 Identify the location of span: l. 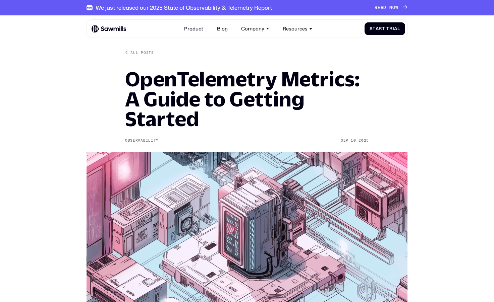
(398, 28).